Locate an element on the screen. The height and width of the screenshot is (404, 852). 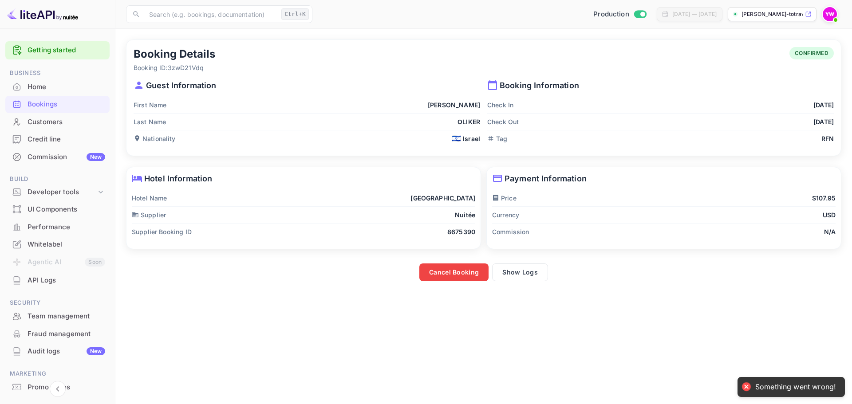
p: Supplier is located at coordinates (149, 215).